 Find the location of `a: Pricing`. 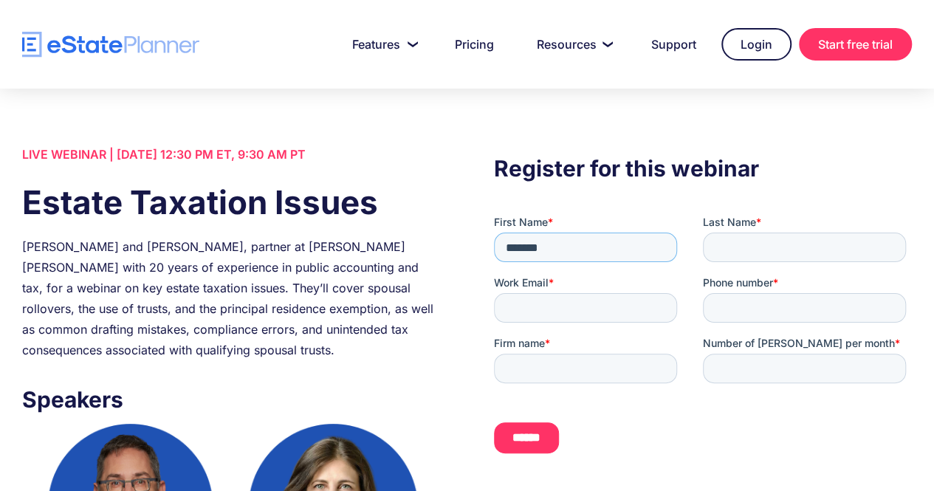

a: Pricing is located at coordinates (474, 44).